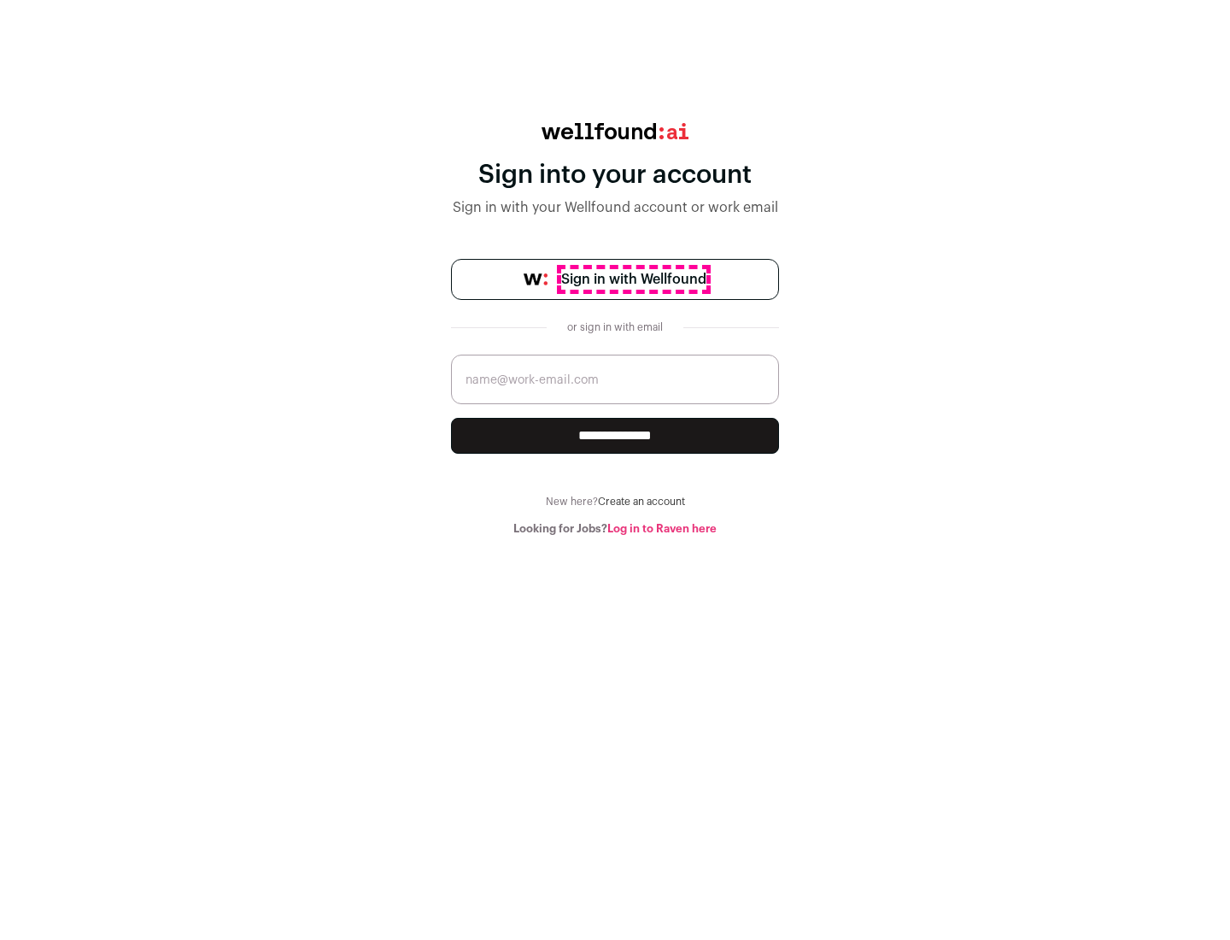 The image size is (1230, 940). What do you see at coordinates (615, 279) in the screenshot?
I see `a: Sign in with Wellfound` at bounding box center [615, 279].